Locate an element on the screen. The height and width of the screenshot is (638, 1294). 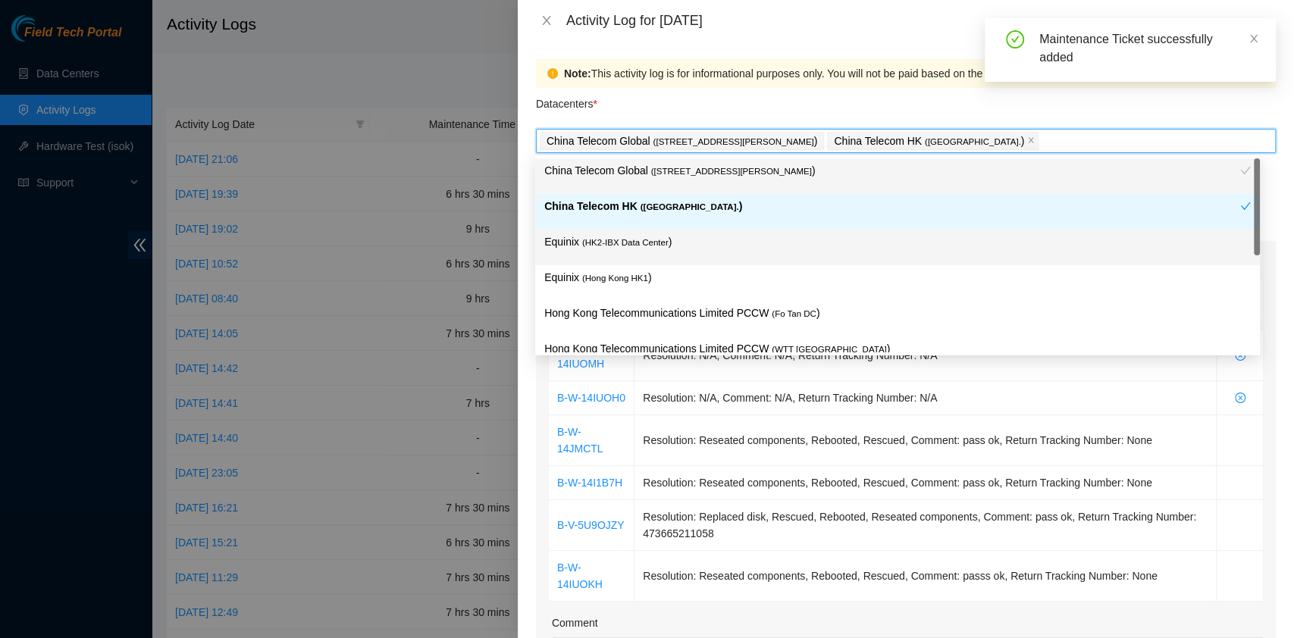
a: B-W-14IUOKH is located at coordinates (580, 576).